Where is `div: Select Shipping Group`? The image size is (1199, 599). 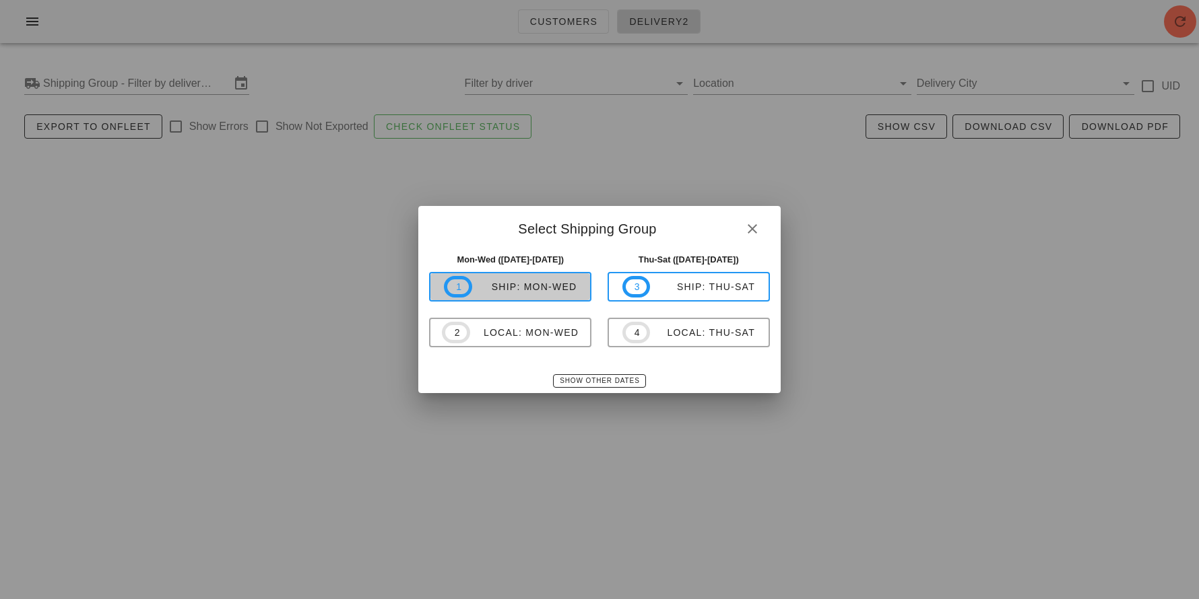
div: Select Shipping Group is located at coordinates (599, 227).